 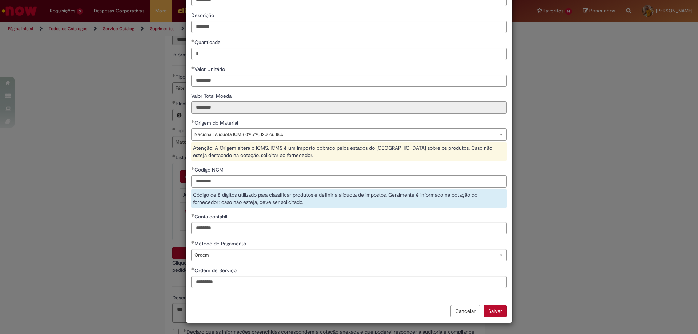 I want to click on span: Código NCM, so click(x=210, y=170).